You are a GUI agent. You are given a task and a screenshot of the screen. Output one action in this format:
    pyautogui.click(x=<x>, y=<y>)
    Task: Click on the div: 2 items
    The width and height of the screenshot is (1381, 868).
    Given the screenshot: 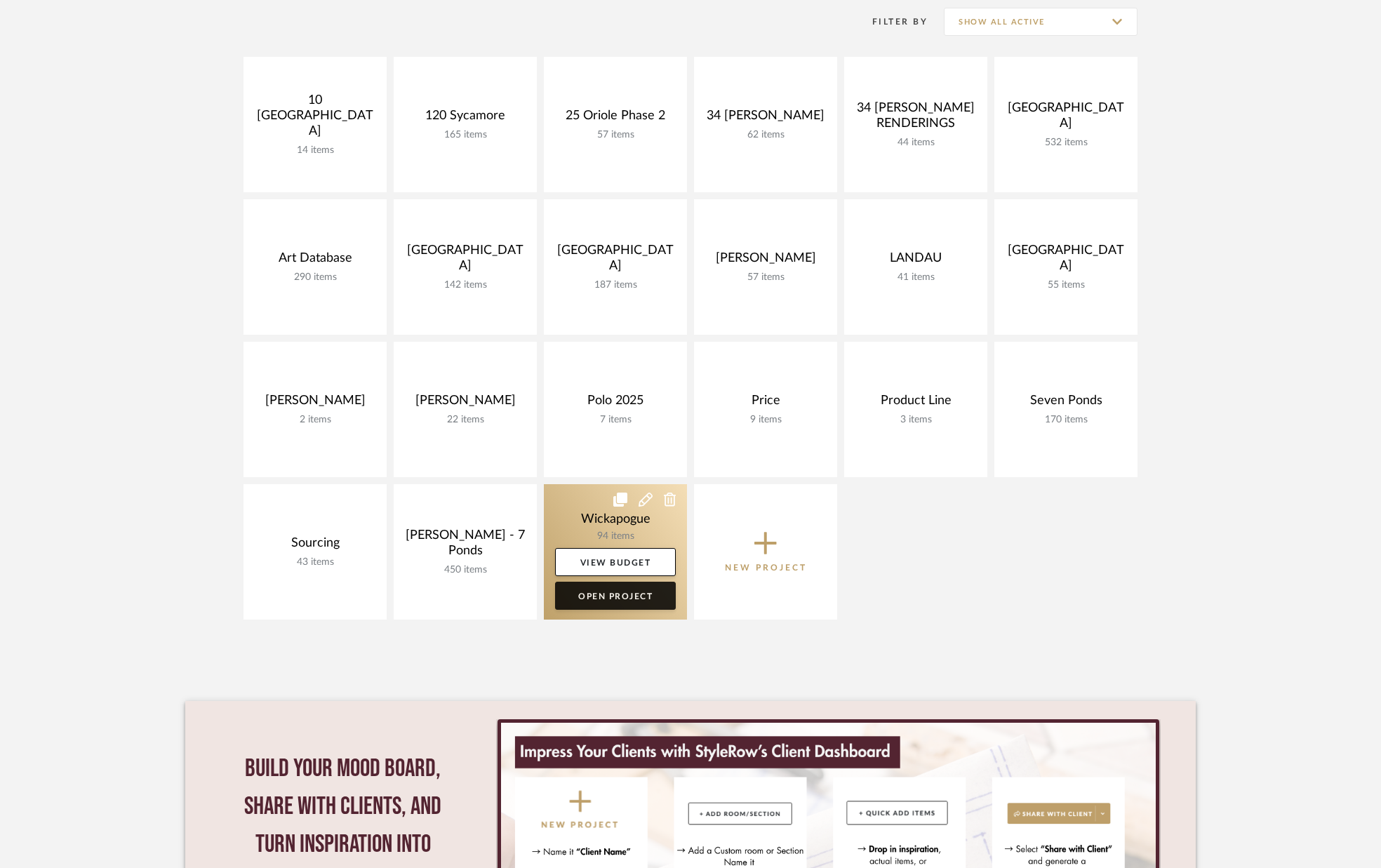 What is the action you would take?
    pyautogui.click(x=316, y=419)
    